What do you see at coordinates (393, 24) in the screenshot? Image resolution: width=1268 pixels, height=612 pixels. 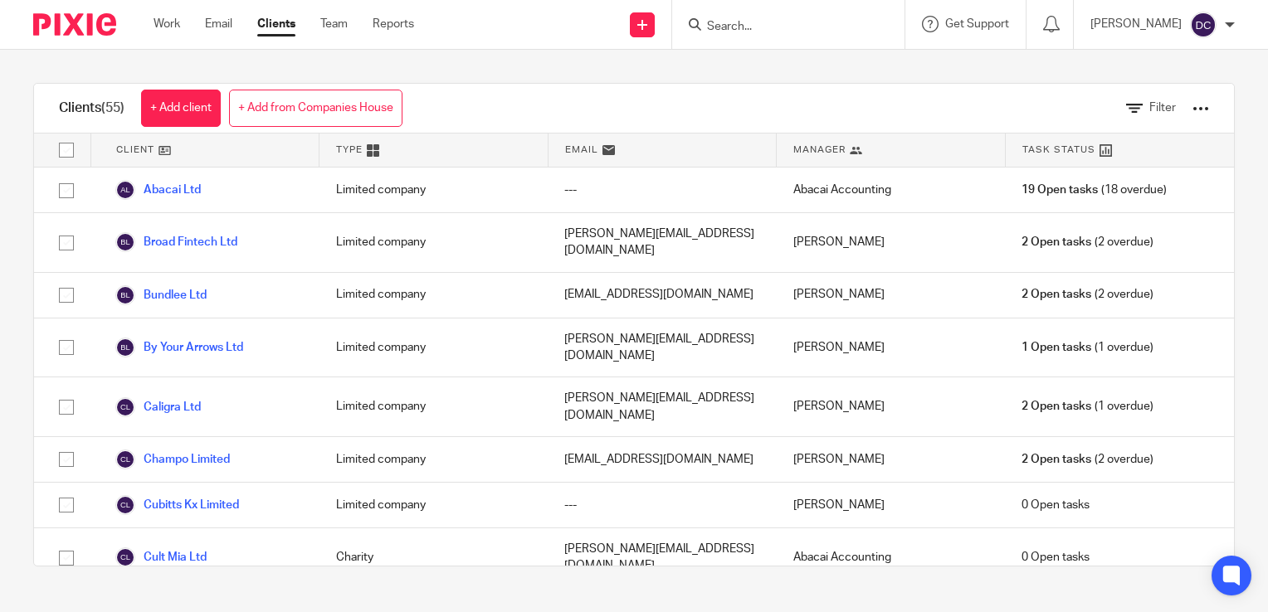 I see `a: Reports` at bounding box center [393, 24].